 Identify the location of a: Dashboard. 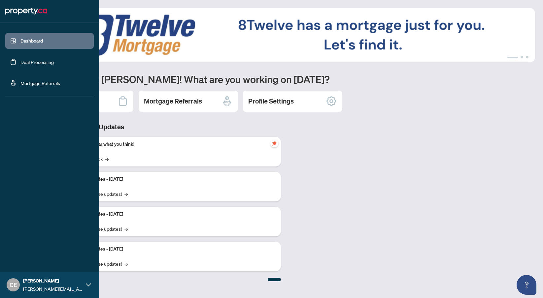
(32, 41).